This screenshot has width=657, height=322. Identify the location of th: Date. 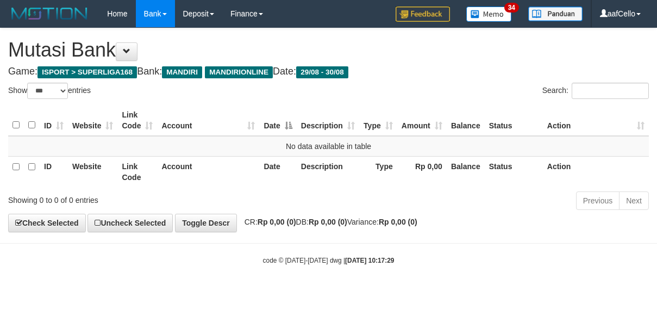
(278, 171).